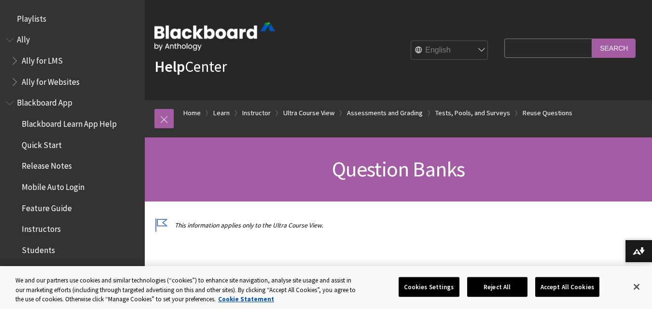 This screenshot has width=652, height=309. I want to click on a: Tests, Pools, and Surveys, so click(473, 113).